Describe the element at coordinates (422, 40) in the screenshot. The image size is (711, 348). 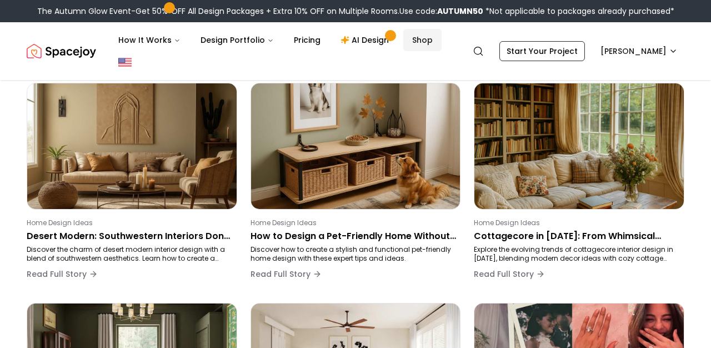
I see `a: Shop` at that location.